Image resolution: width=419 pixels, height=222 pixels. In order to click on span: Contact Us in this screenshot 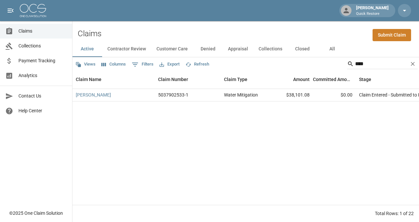, I will do `click(43, 96)`.